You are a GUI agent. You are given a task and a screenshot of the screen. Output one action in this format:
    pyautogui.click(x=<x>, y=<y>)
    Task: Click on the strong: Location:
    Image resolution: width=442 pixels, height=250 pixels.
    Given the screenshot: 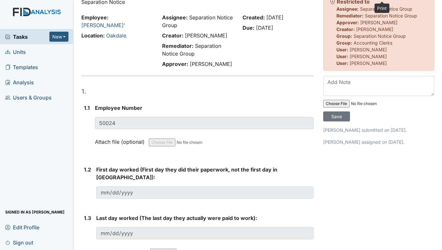 What is the action you would take?
    pyautogui.click(x=93, y=36)
    